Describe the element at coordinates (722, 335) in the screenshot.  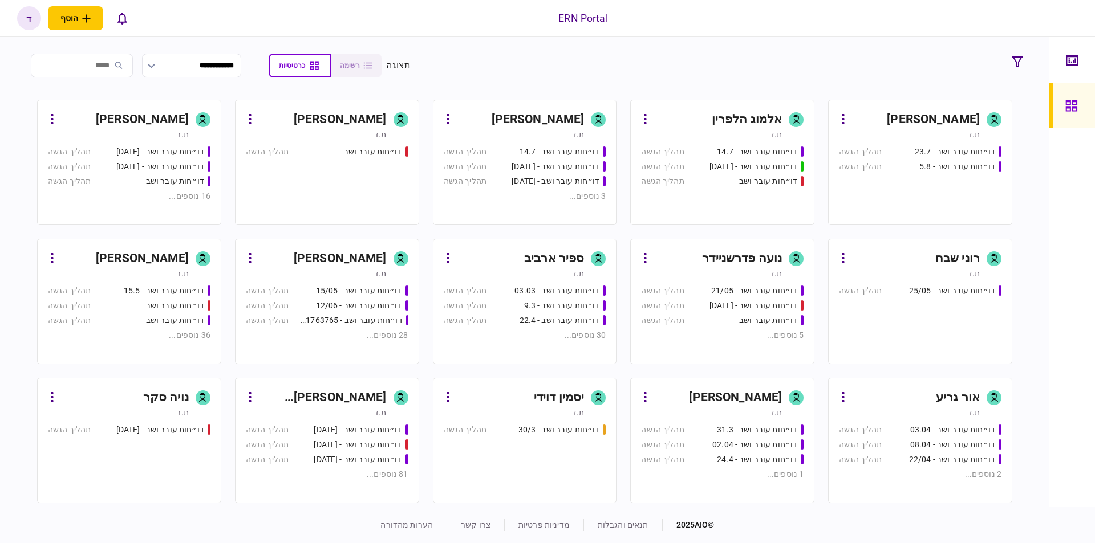
I see `div: 5 נוספים ...` at that location.